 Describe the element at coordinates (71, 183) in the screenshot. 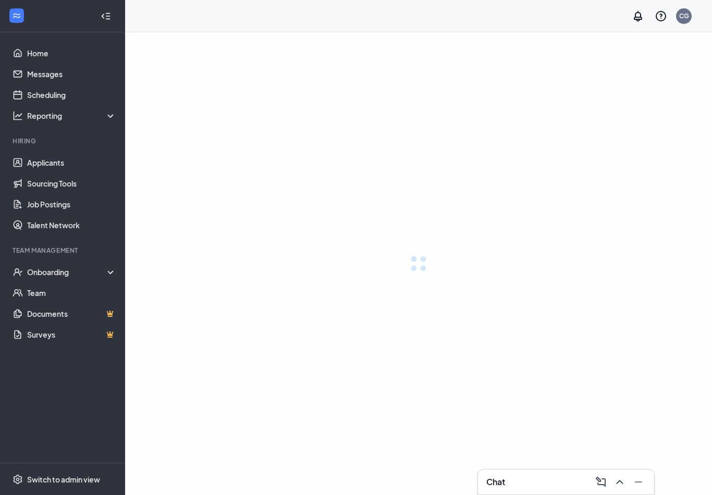

I see `a: Sourcing Tools` at that location.